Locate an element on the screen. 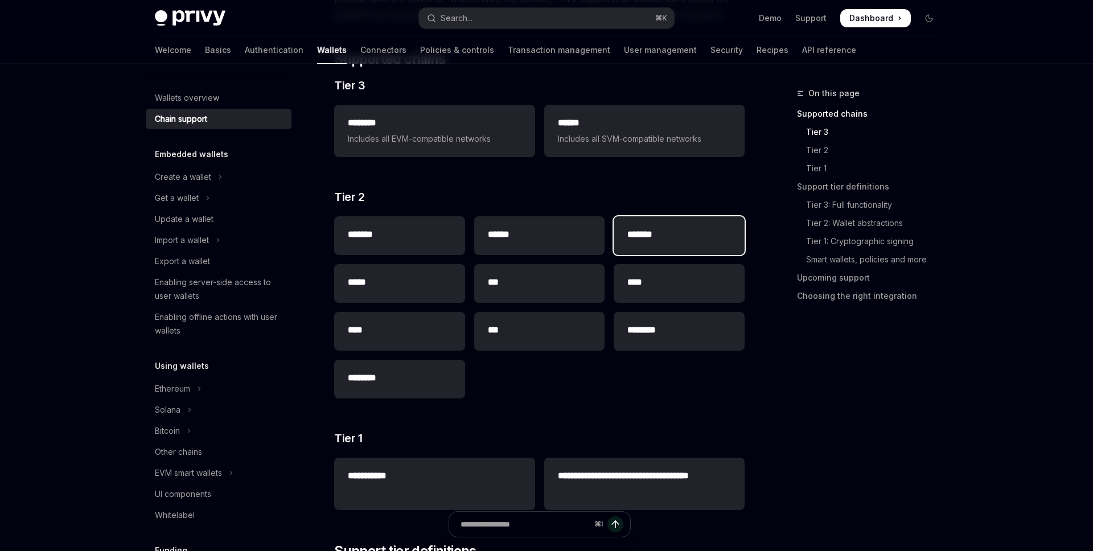 This screenshot has height=551, width=1093. a: Recipes is located at coordinates (772, 50).